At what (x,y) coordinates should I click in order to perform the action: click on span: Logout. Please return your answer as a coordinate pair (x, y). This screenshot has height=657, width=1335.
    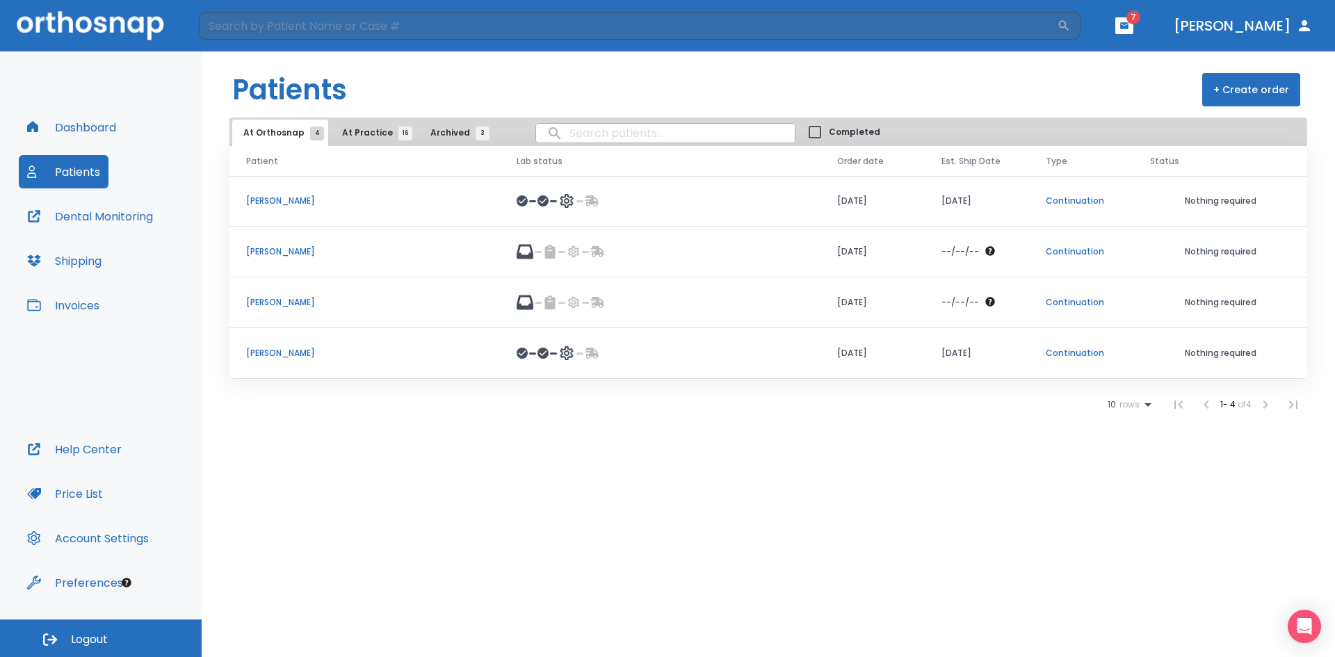
    Looking at the image, I should click on (89, 640).